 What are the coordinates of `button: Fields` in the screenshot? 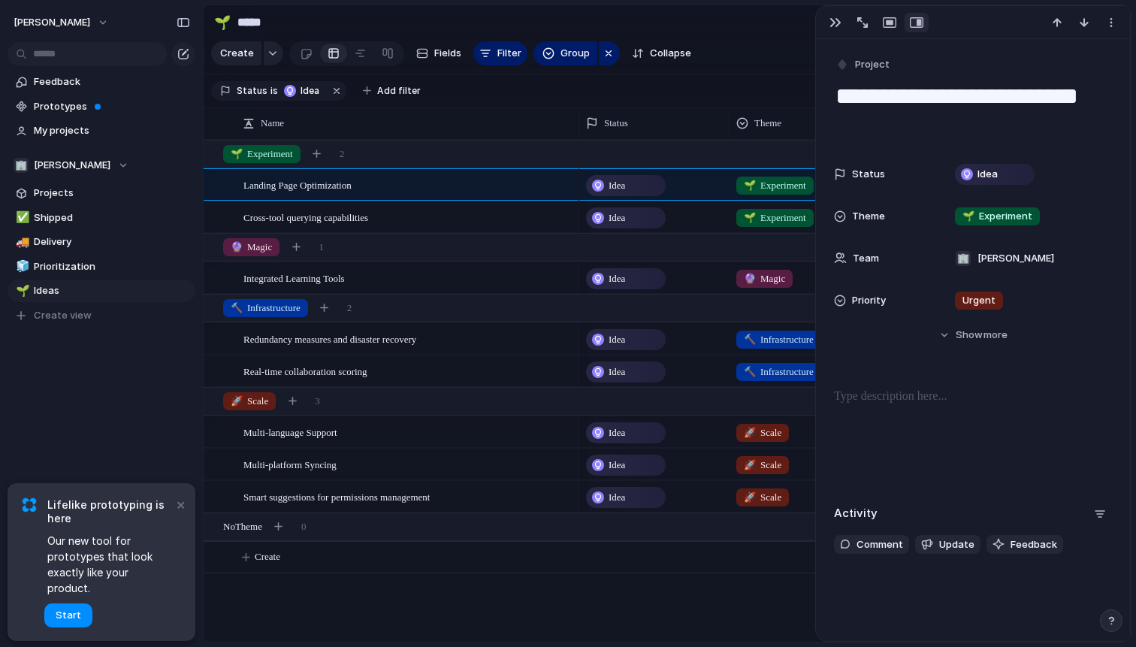 It's located at (439, 53).